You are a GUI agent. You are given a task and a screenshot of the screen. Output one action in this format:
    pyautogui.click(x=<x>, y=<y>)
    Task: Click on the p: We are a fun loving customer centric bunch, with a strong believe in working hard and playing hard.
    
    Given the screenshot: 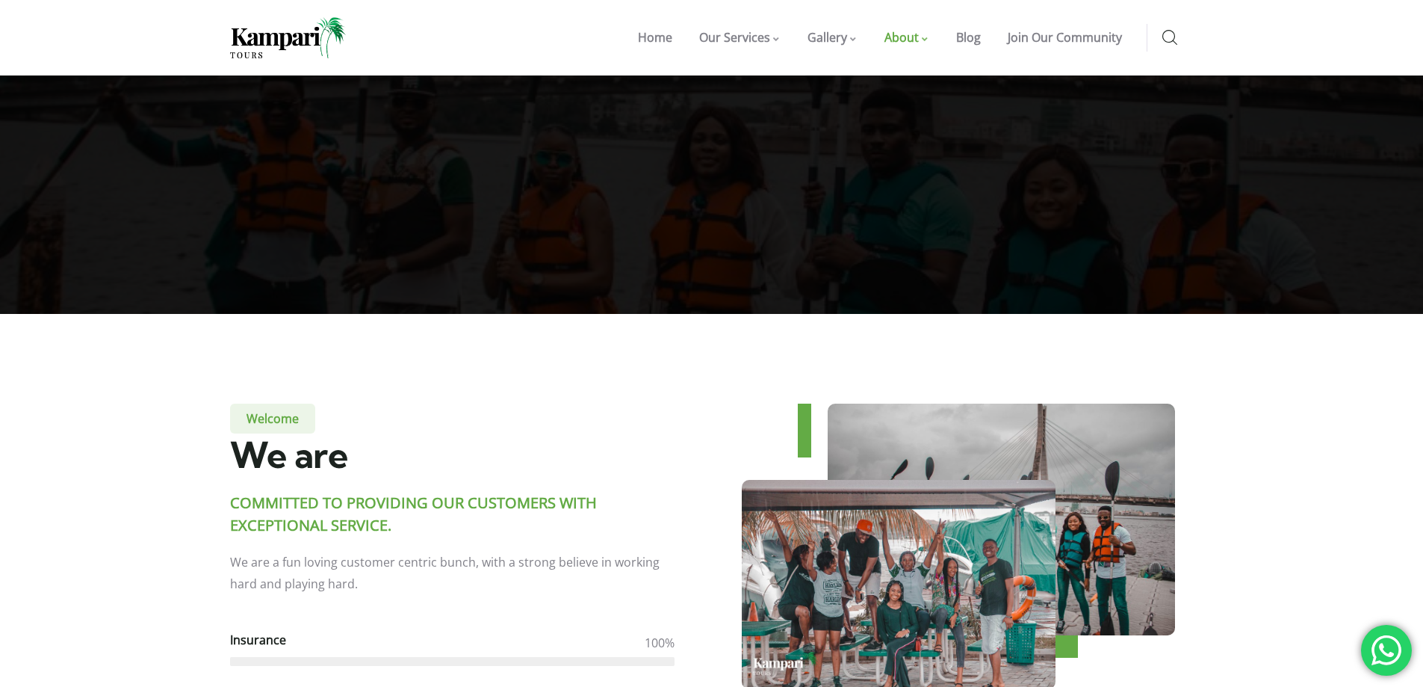 What is the action you would take?
    pyautogui.click(x=452, y=573)
    